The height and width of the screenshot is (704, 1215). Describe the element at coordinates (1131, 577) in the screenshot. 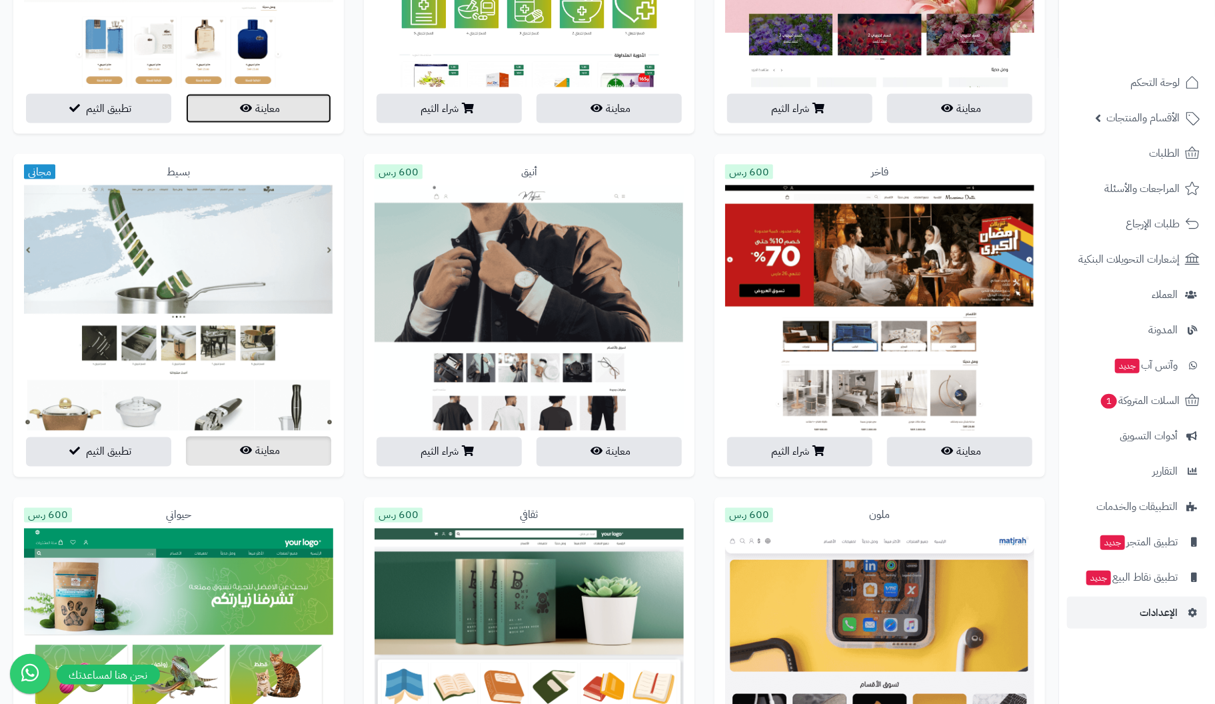

I see `span: تطبيق نقاط البيع` at that location.